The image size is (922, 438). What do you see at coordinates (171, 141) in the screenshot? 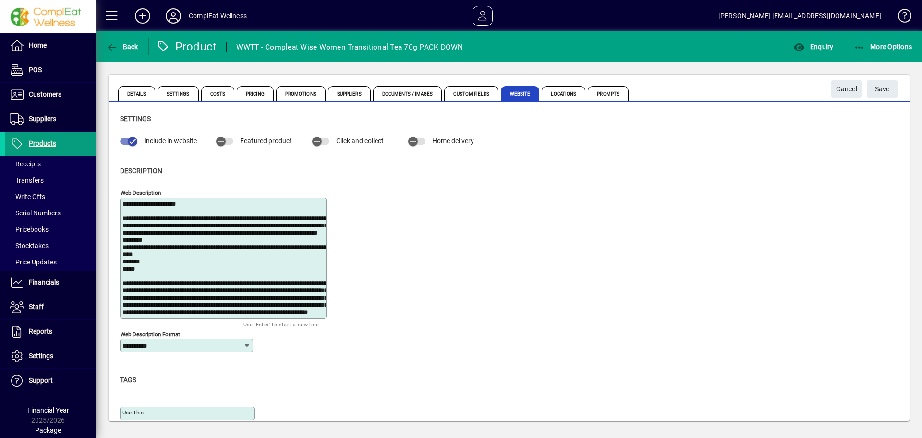
I see `span: Include in website` at bounding box center [171, 141].